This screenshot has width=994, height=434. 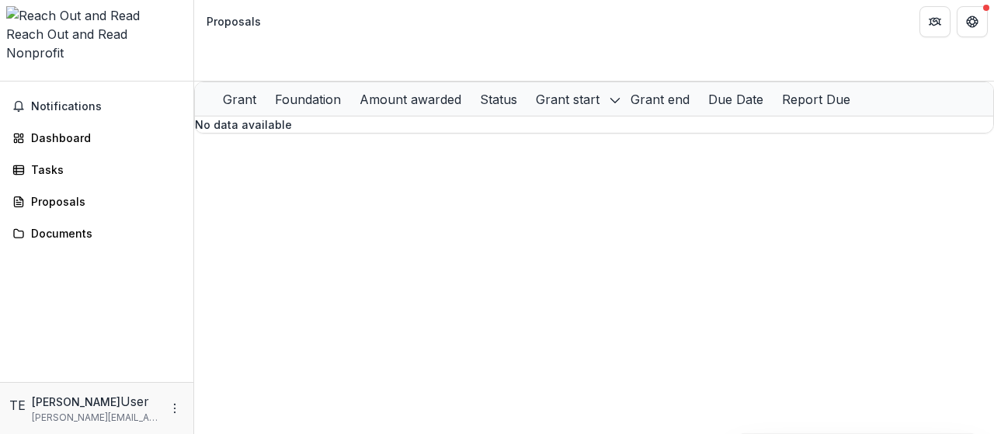 I want to click on div: Grant end, so click(x=660, y=99).